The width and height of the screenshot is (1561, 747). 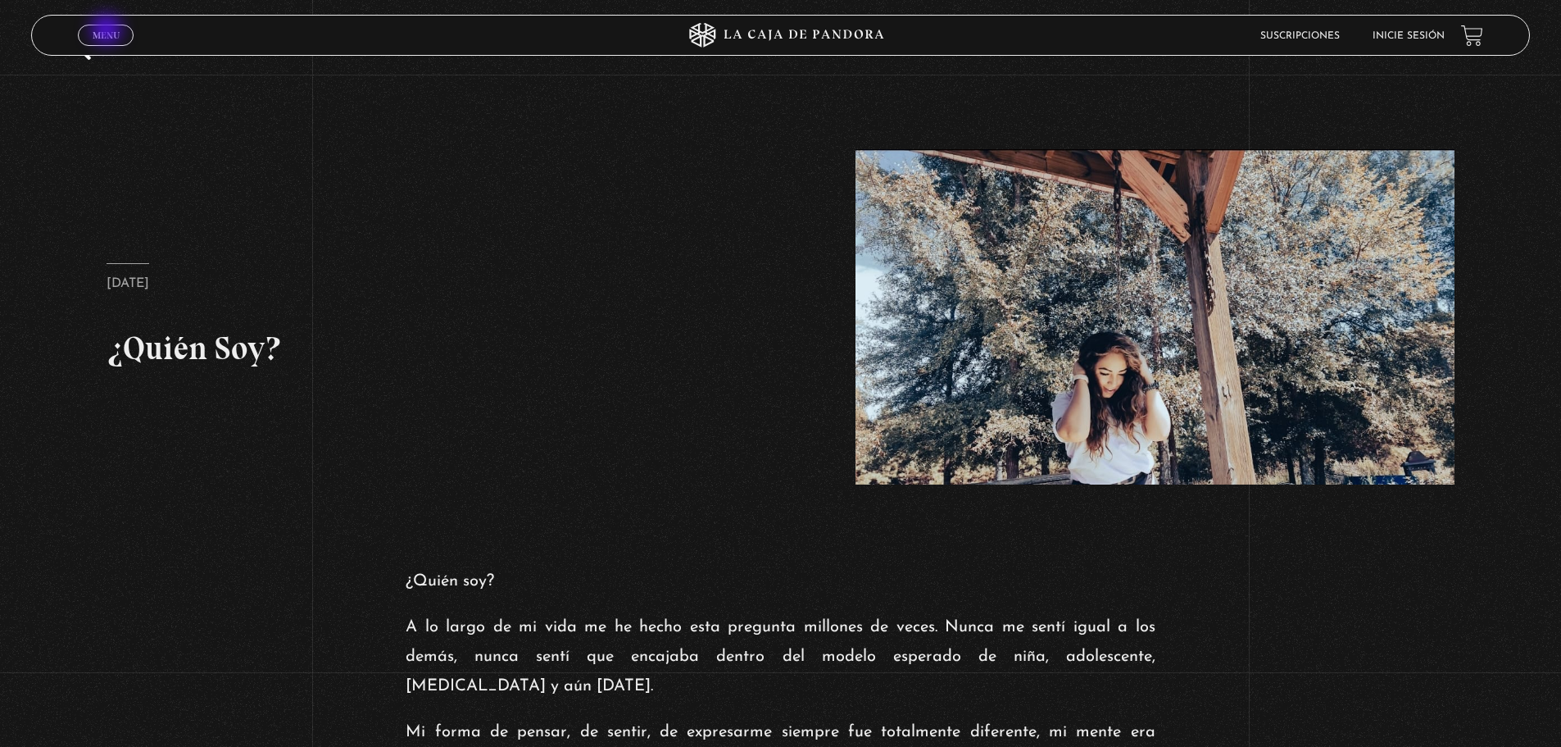 I want to click on p: A lo largo de mi vida me he hecho esta pregunta millones de veces. Nunca me sentí igual a los dem..., so click(x=780, y=657).